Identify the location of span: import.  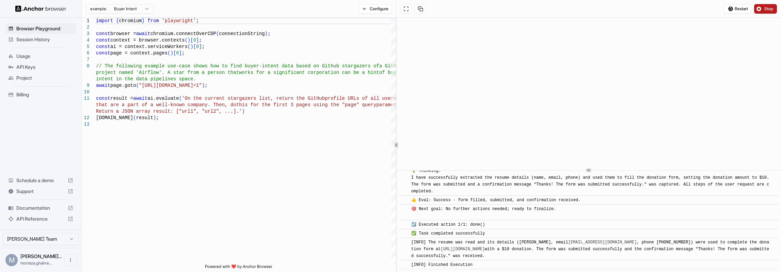
(105, 21).